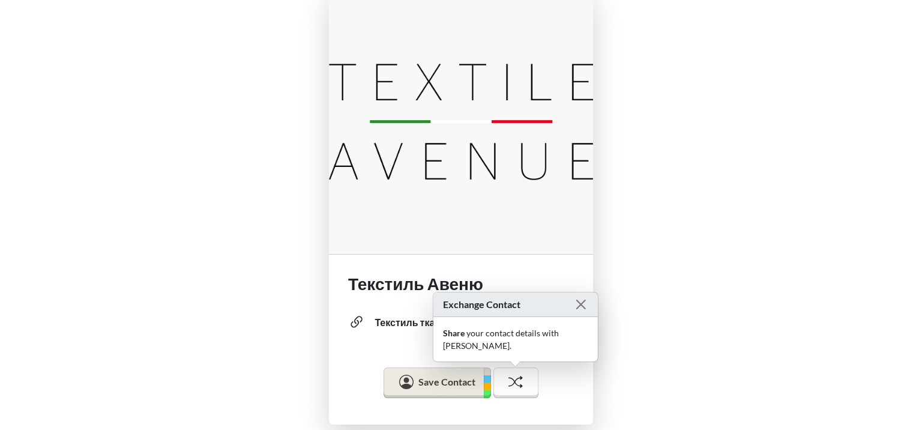 Image resolution: width=922 pixels, height=430 pixels. What do you see at coordinates (437, 383) in the screenshot?
I see `button: Save Contact` at bounding box center [437, 383].